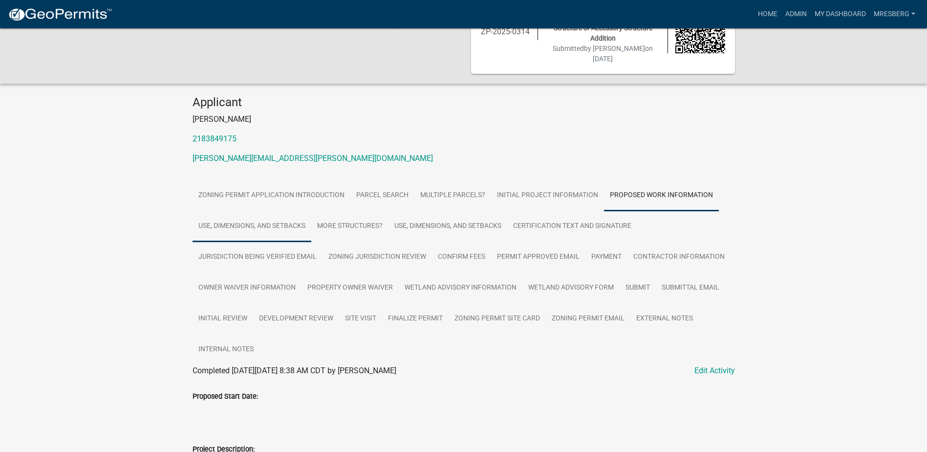 This screenshot has height=452, width=927. Describe the element at coordinates (382, 196) in the screenshot. I see `a: Parcel search` at that location.